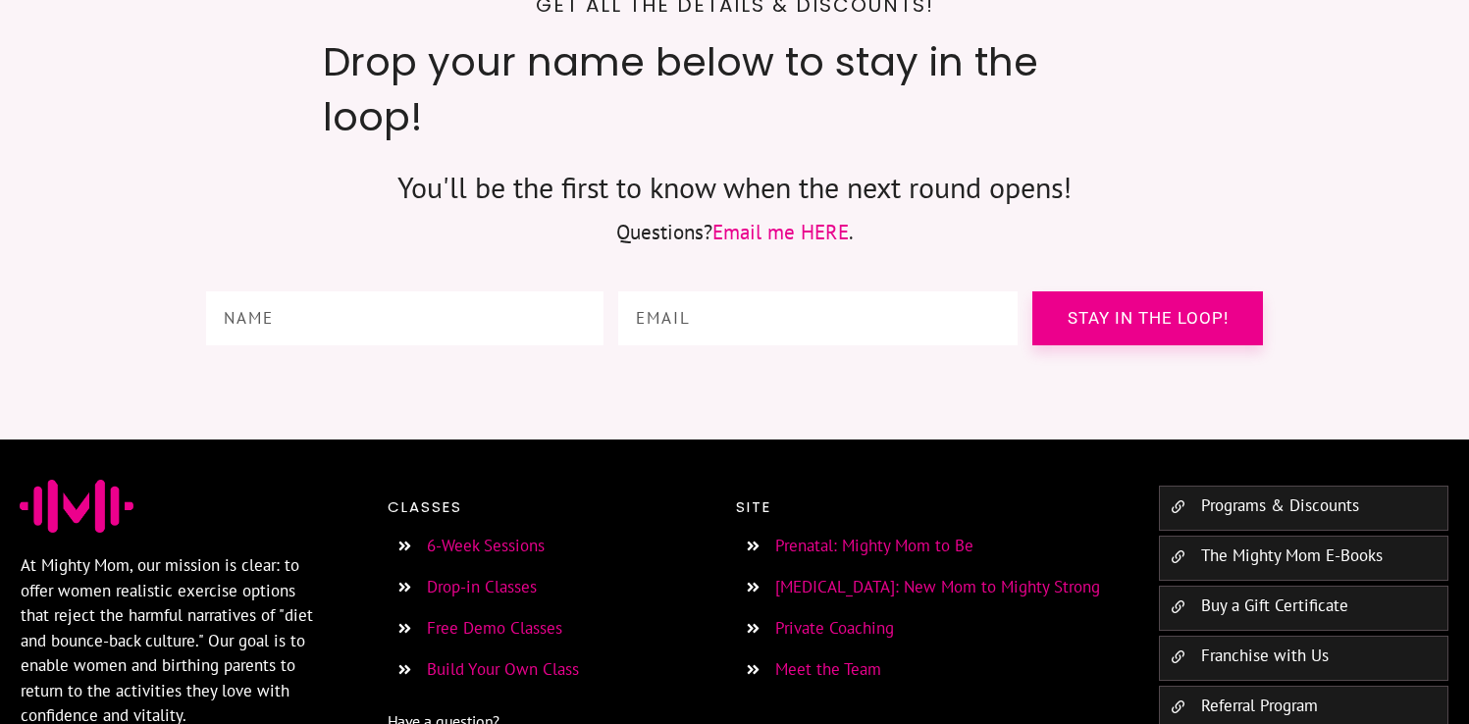 This screenshot has width=1469, height=724. Describe the element at coordinates (553, 507) in the screenshot. I see `p: Classes` at that location.